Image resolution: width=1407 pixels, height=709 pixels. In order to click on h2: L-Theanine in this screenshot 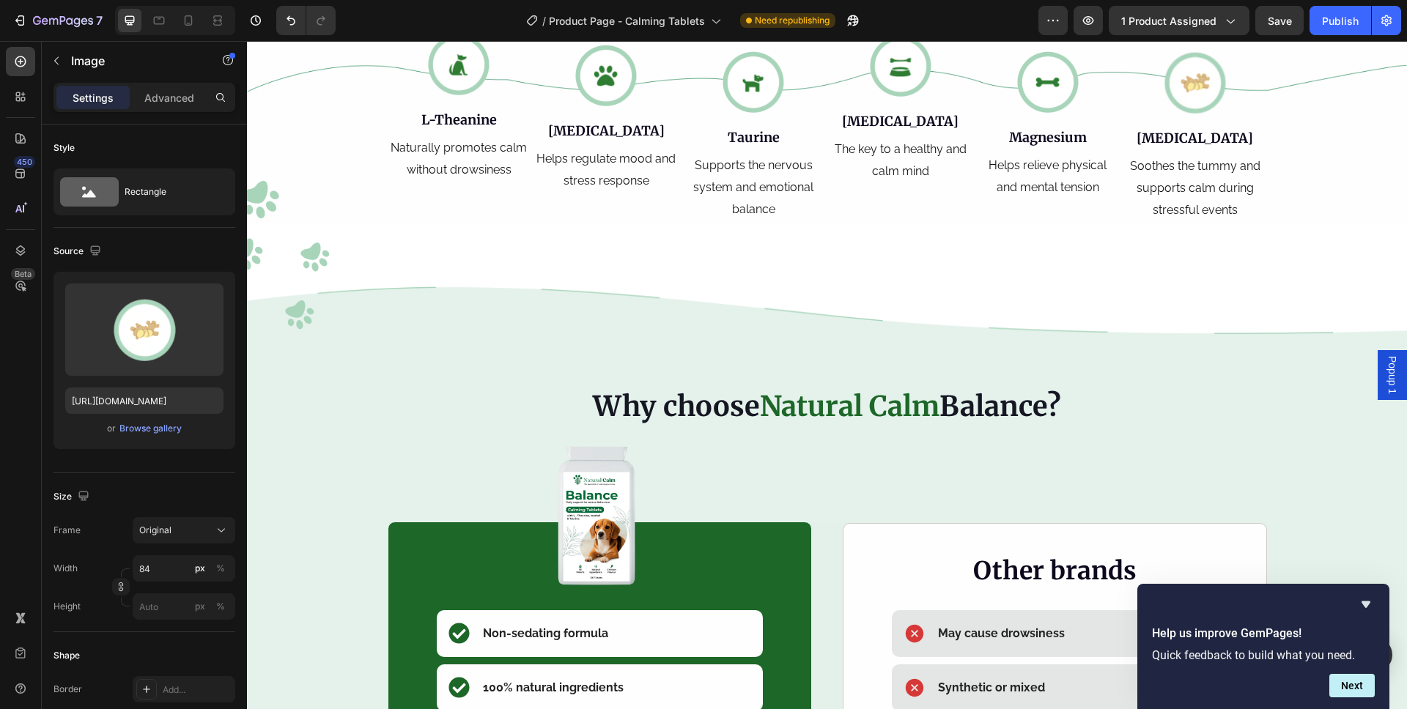, I will do `click(212, 78)`.